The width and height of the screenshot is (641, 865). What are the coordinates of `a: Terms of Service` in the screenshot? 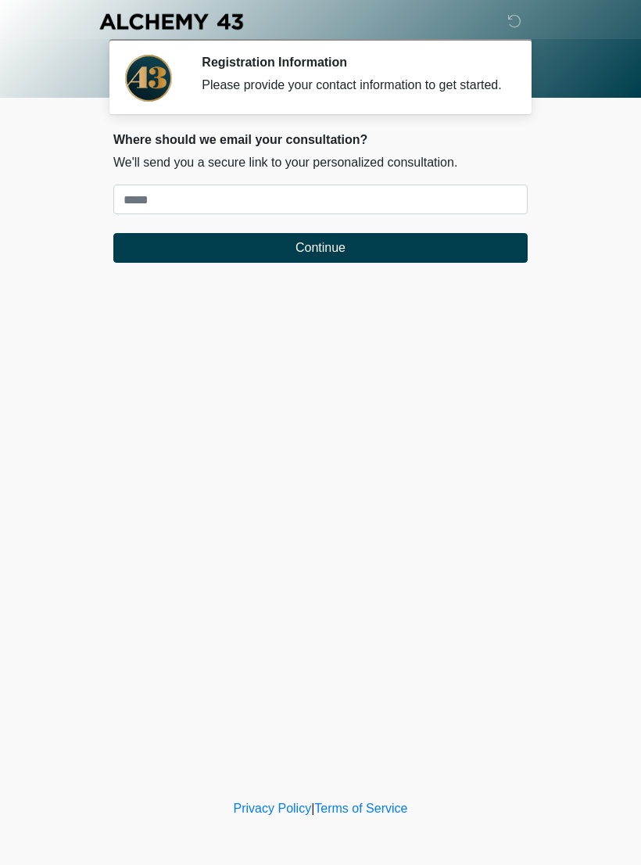 It's located at (360, 808).